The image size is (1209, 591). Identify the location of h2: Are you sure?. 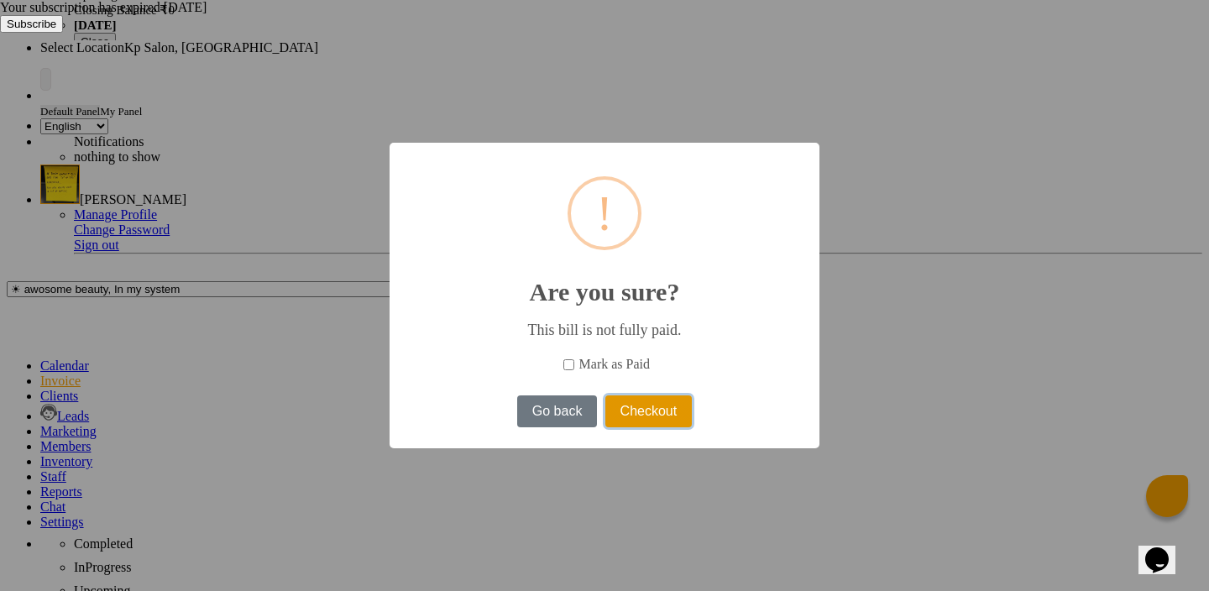
(605, 282).